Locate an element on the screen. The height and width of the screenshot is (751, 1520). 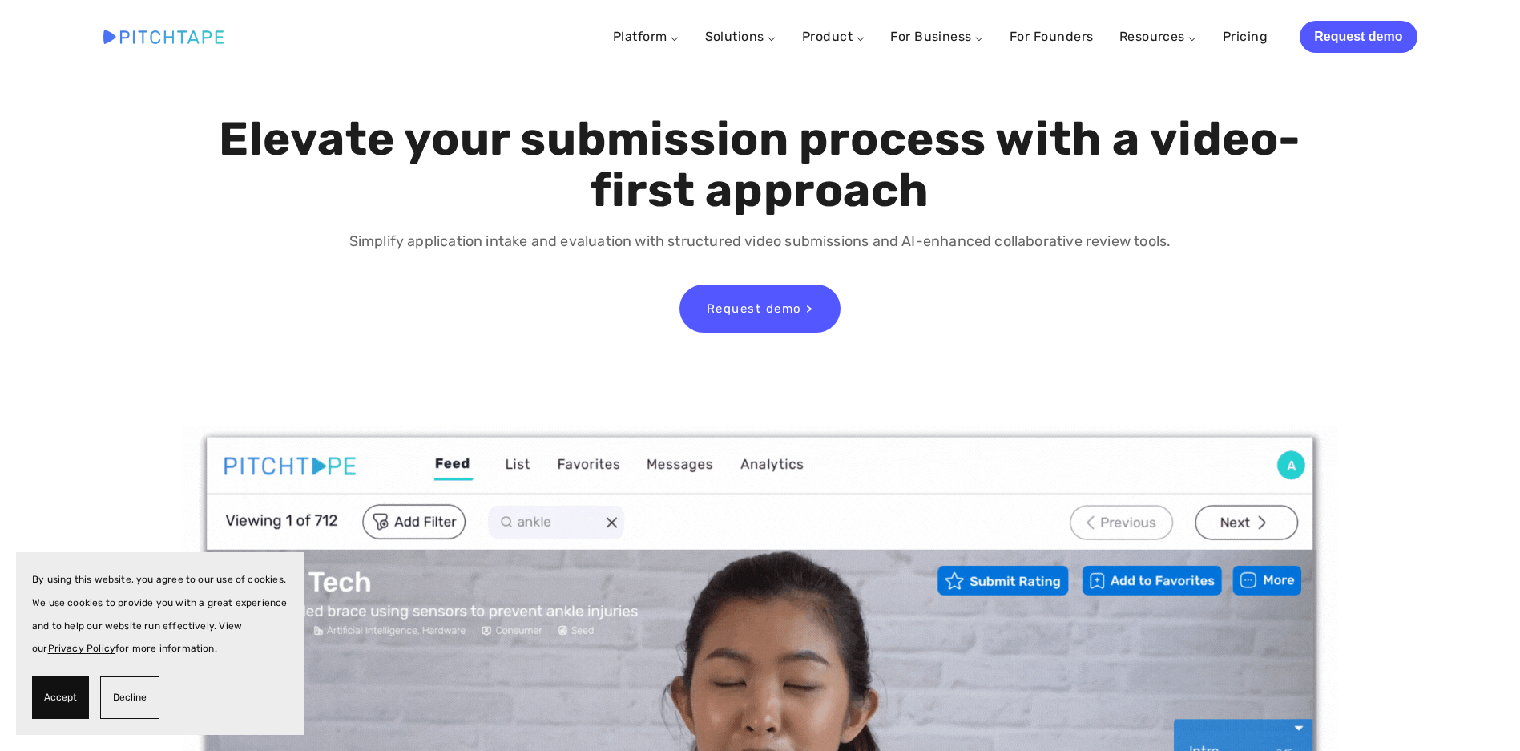
a: Privacy Policy is located at coordinates (82, 648).